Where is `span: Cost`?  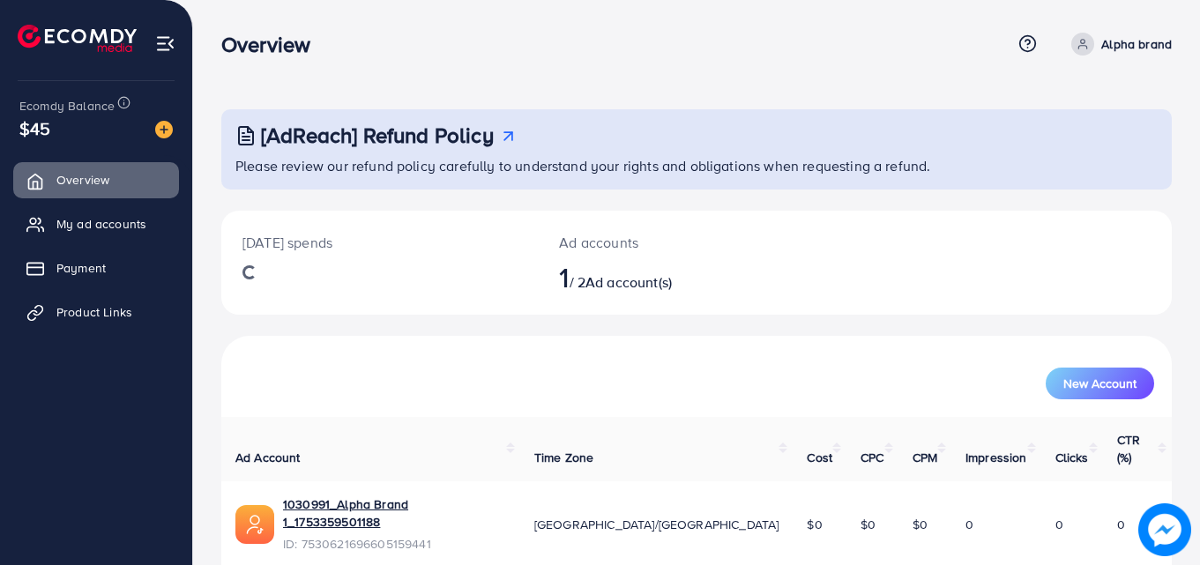
span: Cost is located at coordinates (819, 458).